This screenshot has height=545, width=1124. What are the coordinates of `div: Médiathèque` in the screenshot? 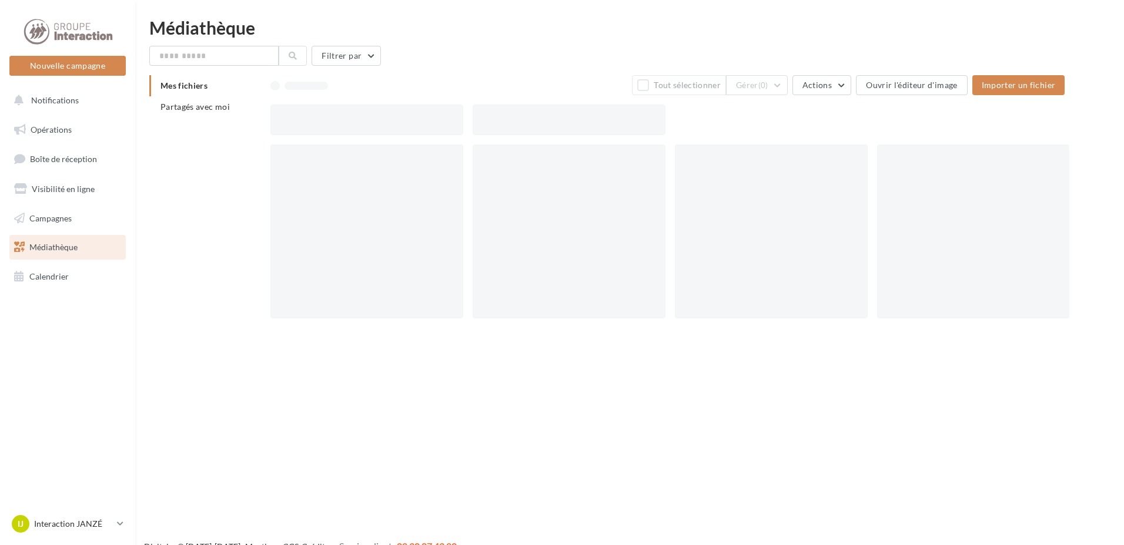 It's located at (629, 28).